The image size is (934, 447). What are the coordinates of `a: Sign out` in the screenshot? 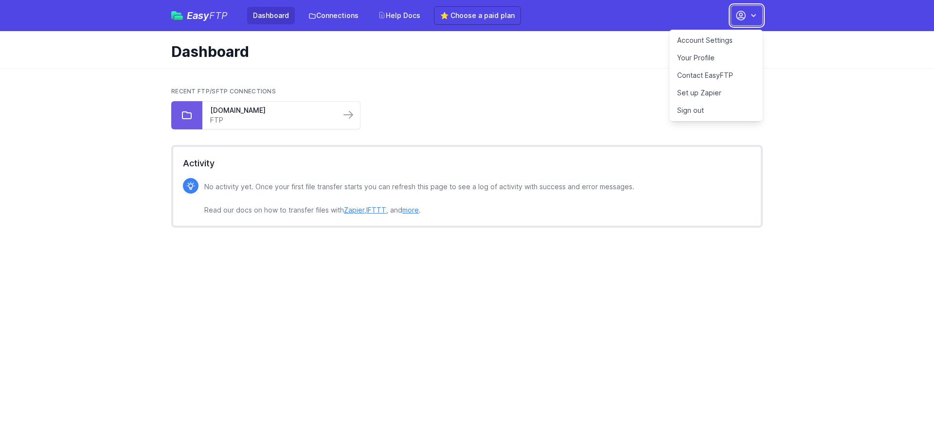 It's located at (716, 110).